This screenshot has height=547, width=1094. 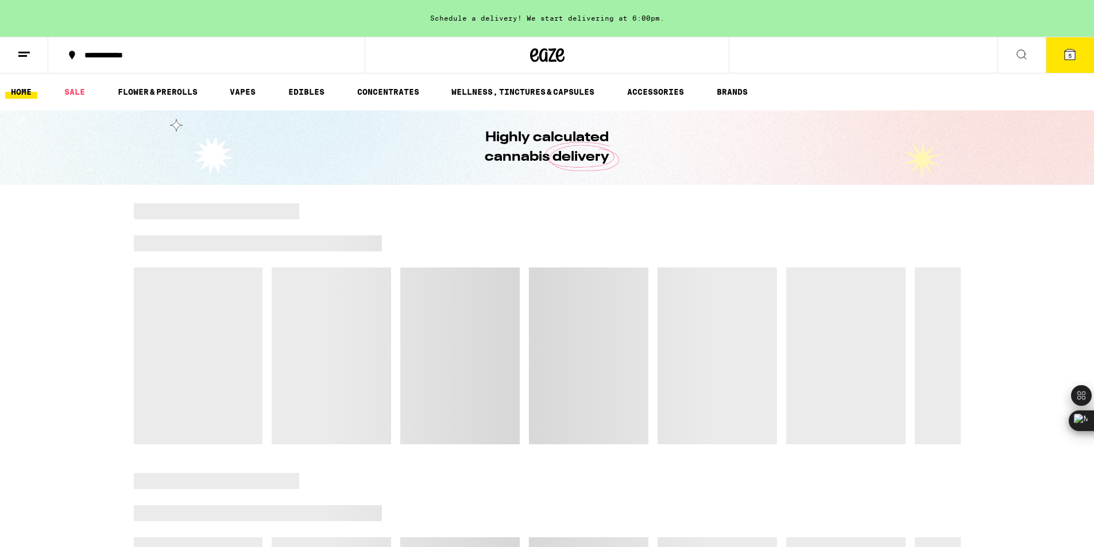 What do you see at coordinates (21, 92) in the screenshot?
I see `a: HOME` at bounding box center [21, 92].